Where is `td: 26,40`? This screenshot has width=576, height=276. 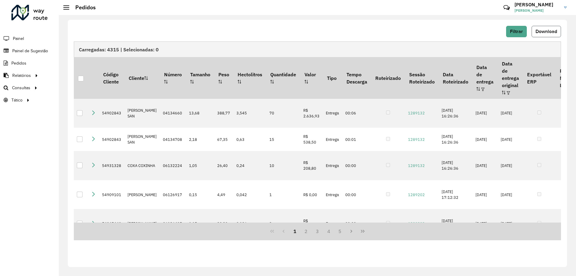
td: 26,40 is located at coordinates (224, 165).